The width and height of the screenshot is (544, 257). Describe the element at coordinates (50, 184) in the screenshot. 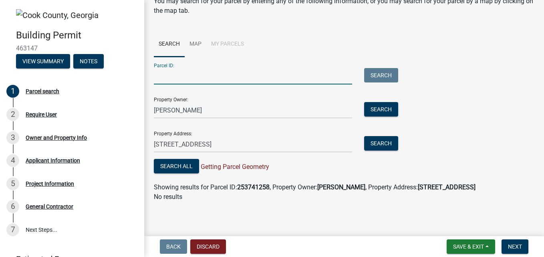

I see `div: Project Information` at that location.